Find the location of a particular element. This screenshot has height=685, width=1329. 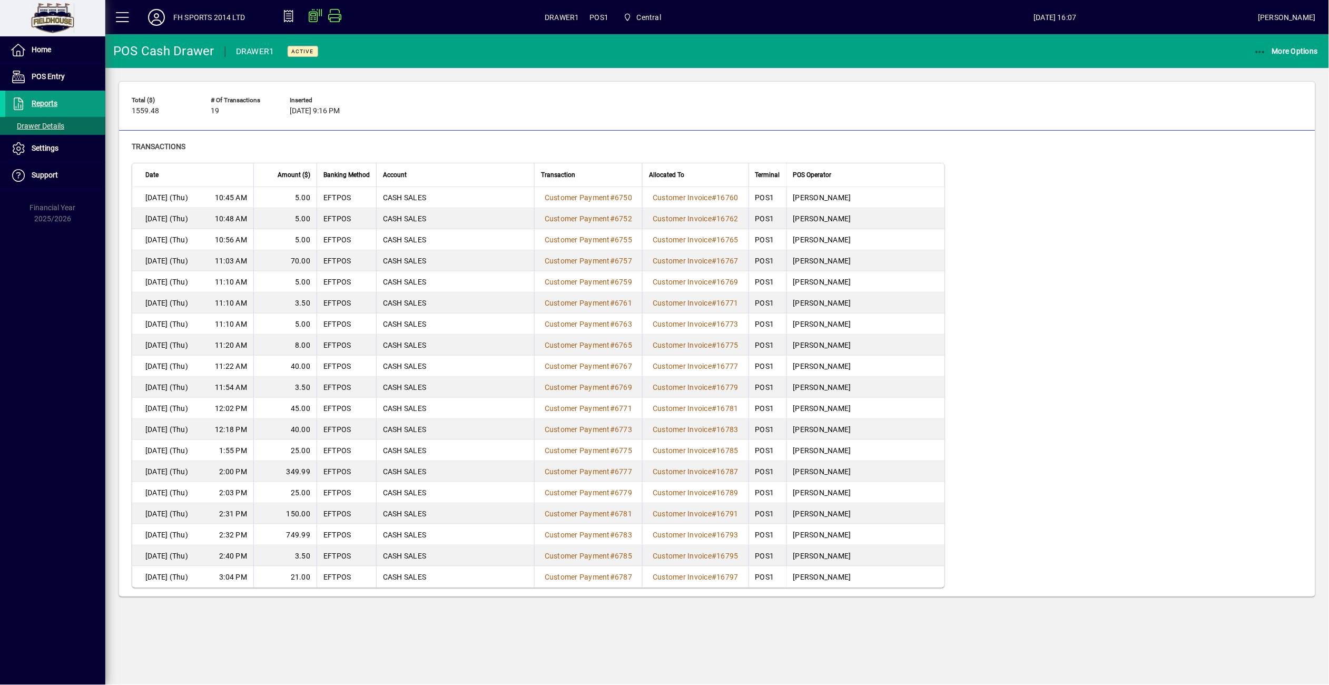

span: 6787 is located at coordinates (623, 577).